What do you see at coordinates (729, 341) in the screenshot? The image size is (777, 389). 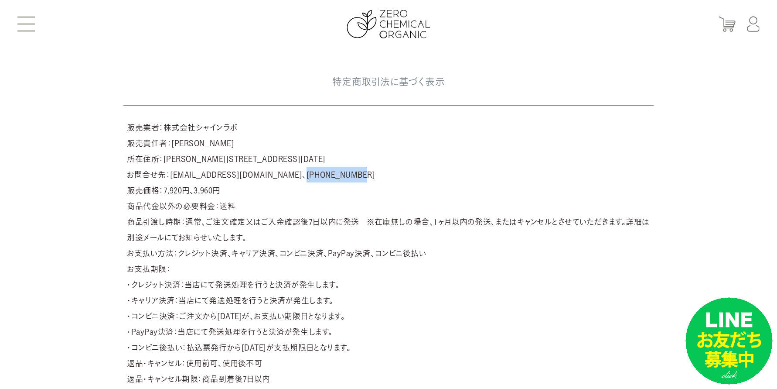 I see `img: small_line.png` at bounding box center [729, 341].